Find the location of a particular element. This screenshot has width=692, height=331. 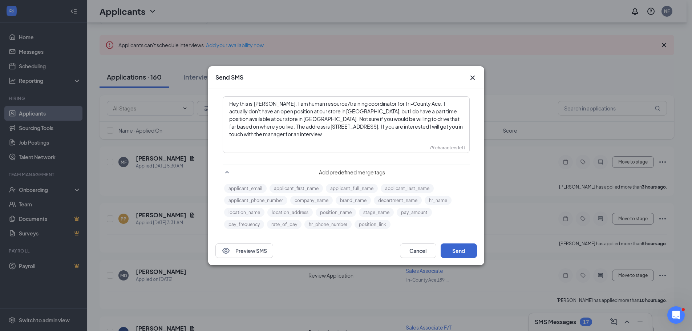

button: applicant_last_name is located at coordinates (407, 188).